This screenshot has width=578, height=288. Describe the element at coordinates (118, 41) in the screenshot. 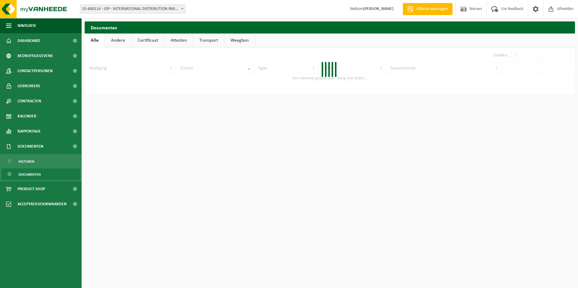

I see `a: Andere` at that location.